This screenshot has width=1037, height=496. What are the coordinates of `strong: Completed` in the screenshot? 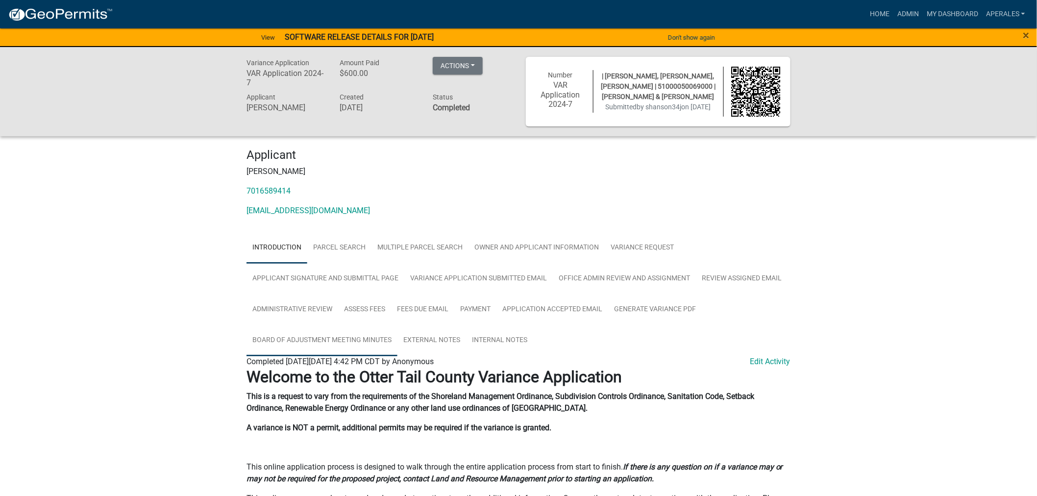 It's located at (451, 107).